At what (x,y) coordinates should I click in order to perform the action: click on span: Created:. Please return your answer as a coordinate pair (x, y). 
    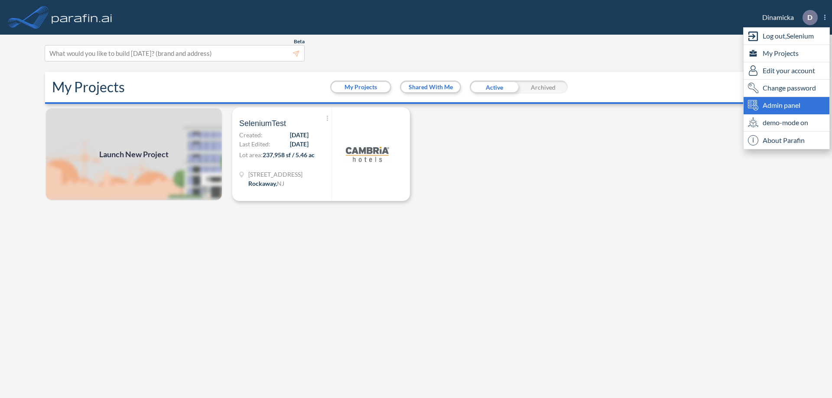
    Looking at the image, I should click on (251, 135).